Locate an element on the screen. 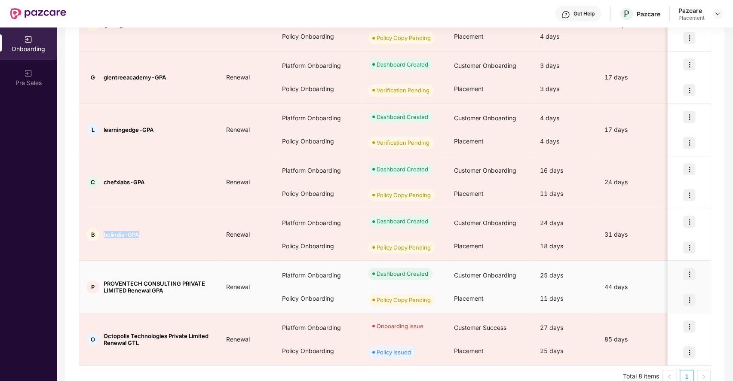 The height and width of the screenshot is (381, 733). div: 85 days is located at coordinates (634, 340).